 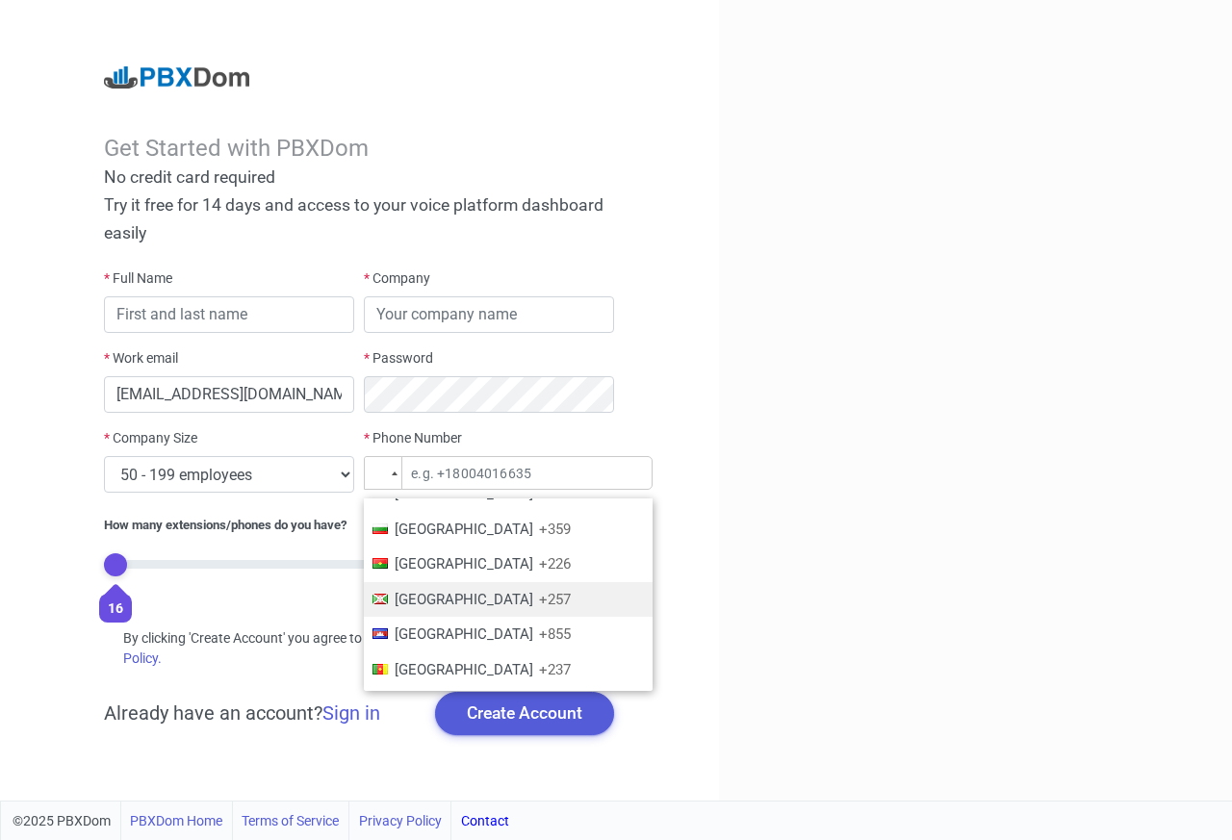 I want to click on input: Your company name, so click(x=489, y=315).